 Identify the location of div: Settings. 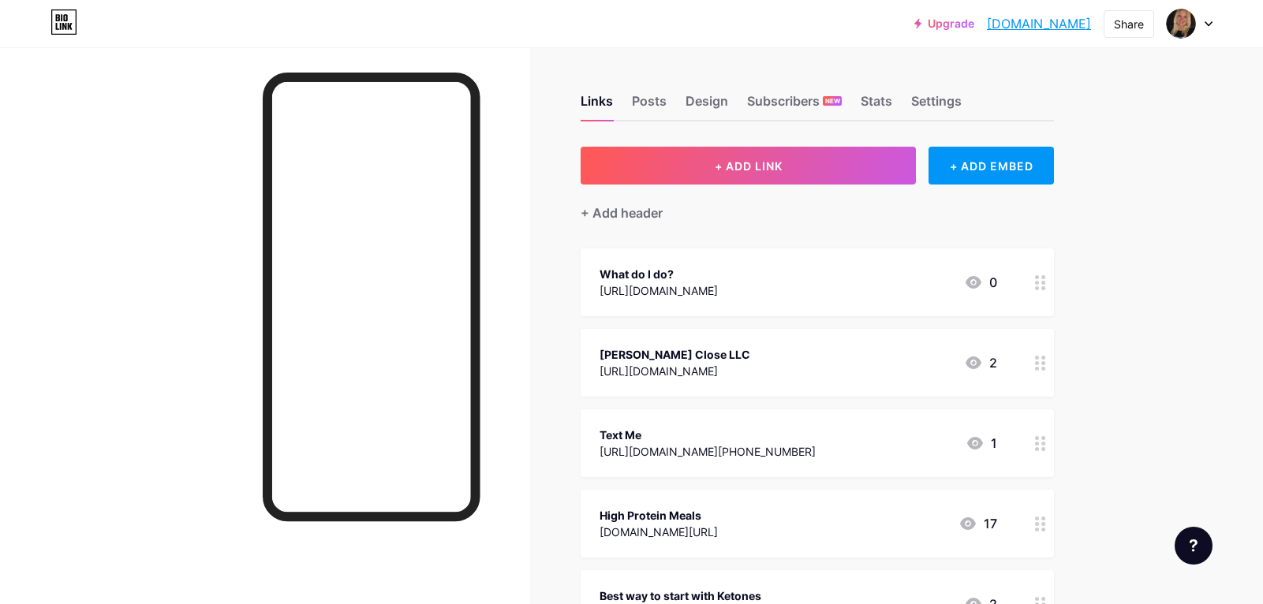
(936, 106).